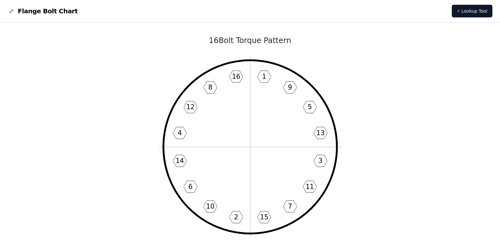  What do you see at coordinates (320, 133) in the screenshot?
I see `text: 13` at bounding box center [320, 133].